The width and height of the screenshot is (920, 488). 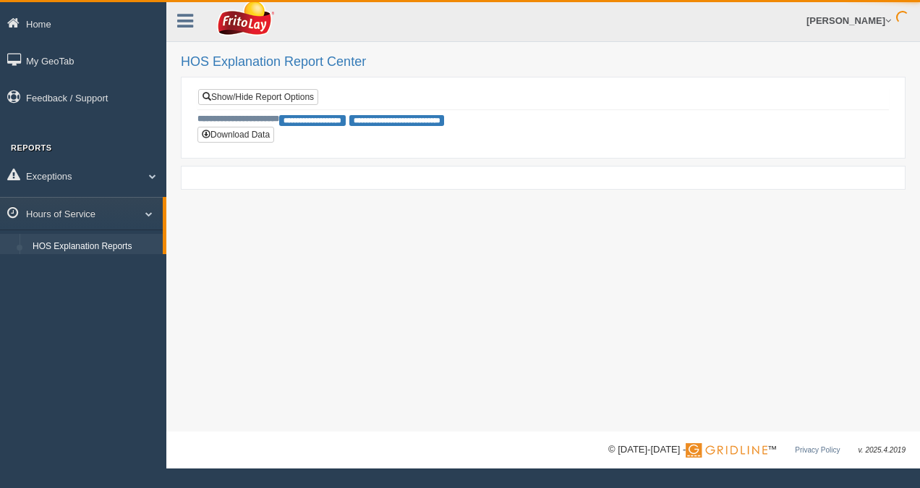 I want to click on a: Show/Hide Report Options, so click(x=258, y=97).